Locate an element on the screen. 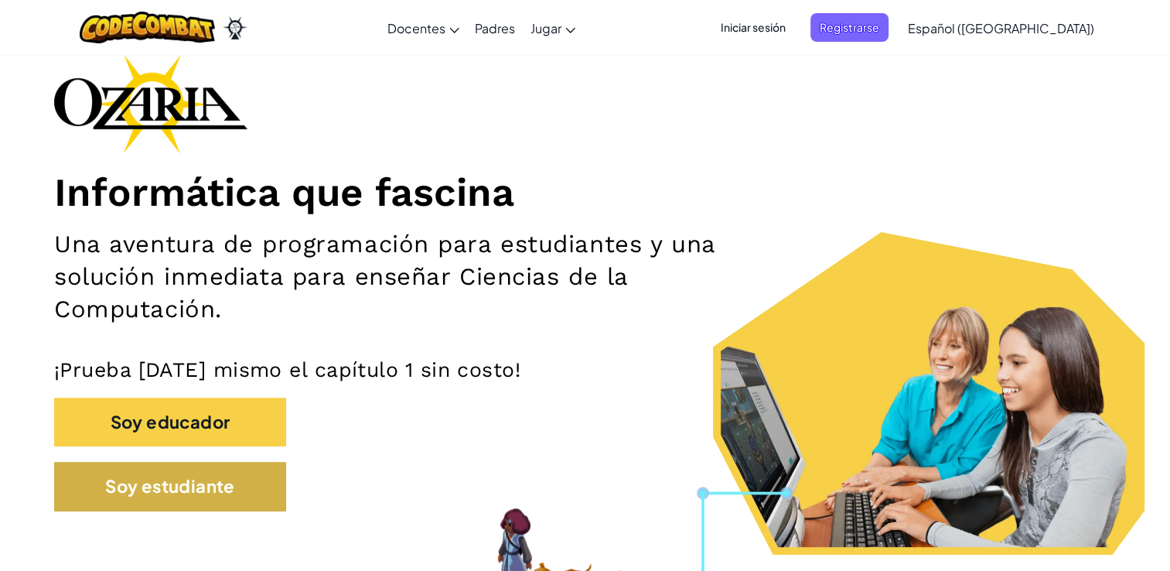  img: CodeCombat logo is located at coordinates (147, 27).